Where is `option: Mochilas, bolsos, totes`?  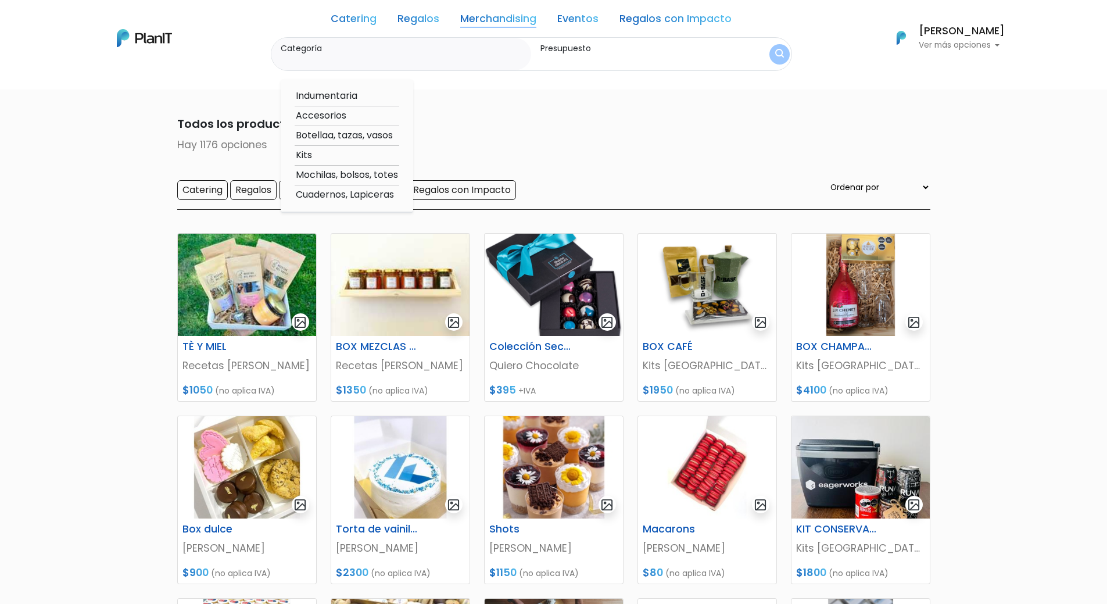 option: Mochilas, bolsos, totes is located at coordinates (347, 175).